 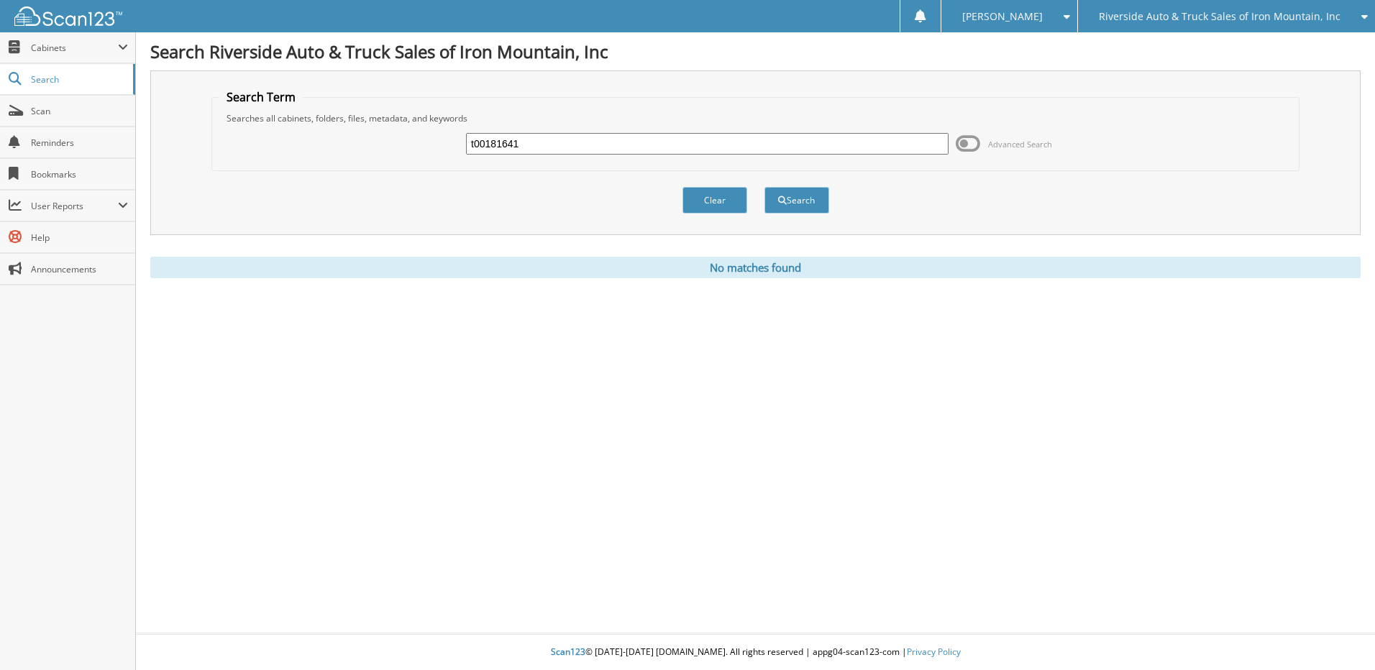 I want to click on span: Search, so click(x=78, y=79).